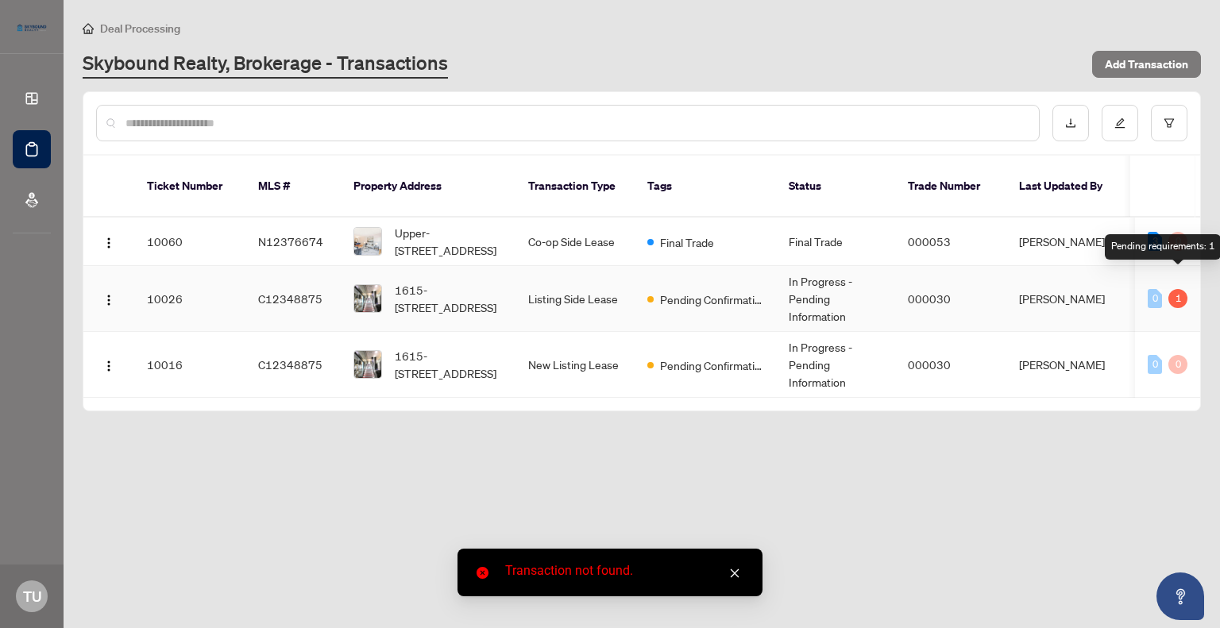  What do you see at coordinates (1169, 123) in the screenshot?
I see `button: filter` at bounding box center [1169, 123].